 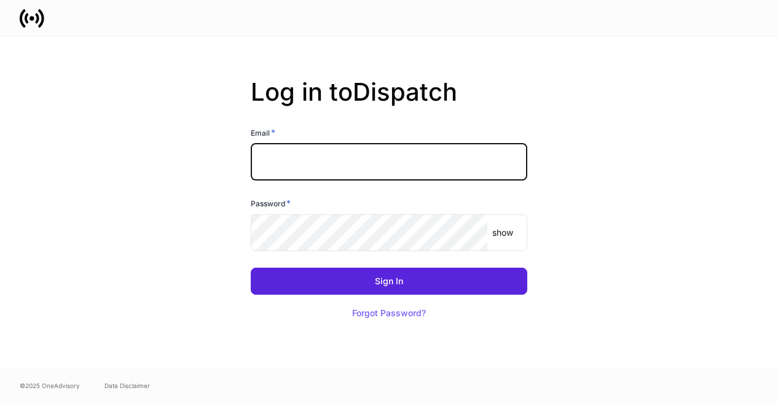 I want to click on h6: Email, so click(x=263, y=133).